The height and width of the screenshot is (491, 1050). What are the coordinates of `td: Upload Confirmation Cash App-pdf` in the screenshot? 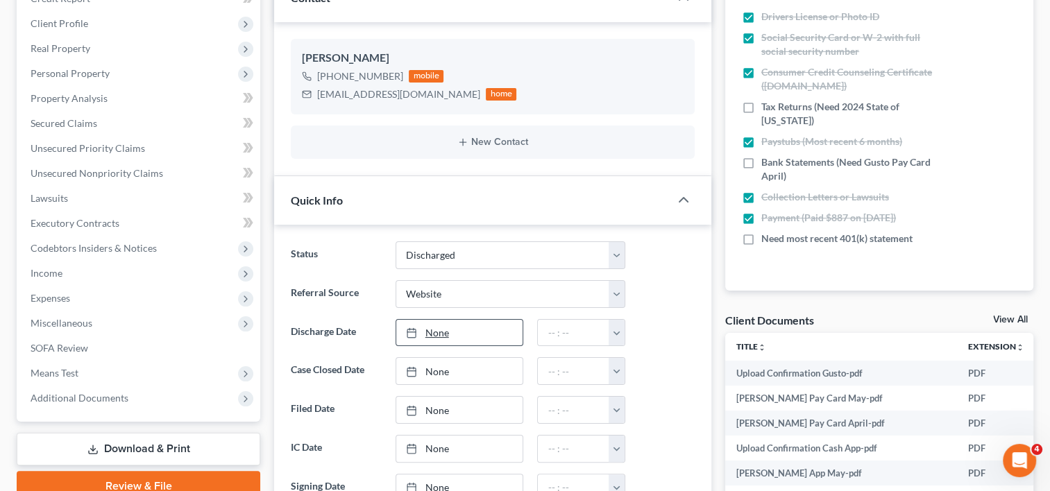 It's located at (841, 448).